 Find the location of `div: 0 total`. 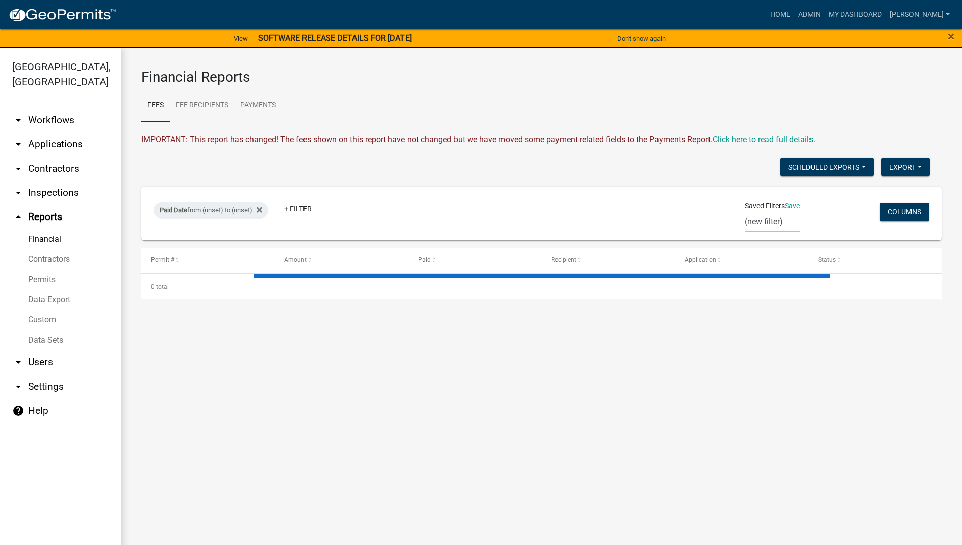

div: 0 total is located at coordinates (541, 287).